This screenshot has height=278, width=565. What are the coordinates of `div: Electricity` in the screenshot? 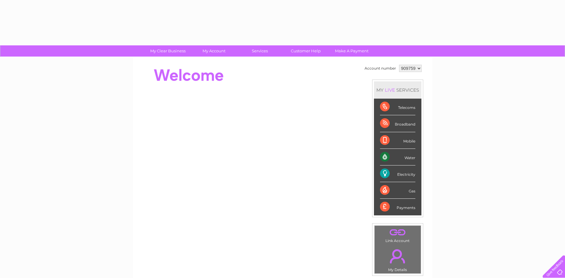 It's located at (397, 173).